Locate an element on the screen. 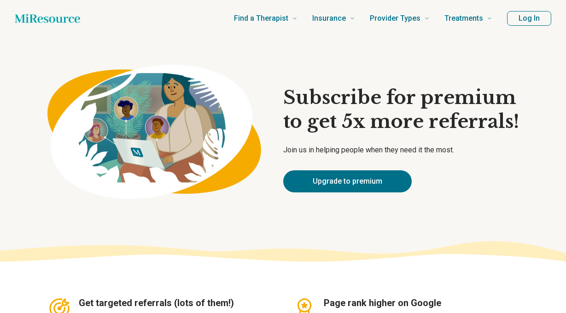 Image resolution: width=566 pixels, height=313 pixels. span: Provider Types is located at coordinates (395, 18).